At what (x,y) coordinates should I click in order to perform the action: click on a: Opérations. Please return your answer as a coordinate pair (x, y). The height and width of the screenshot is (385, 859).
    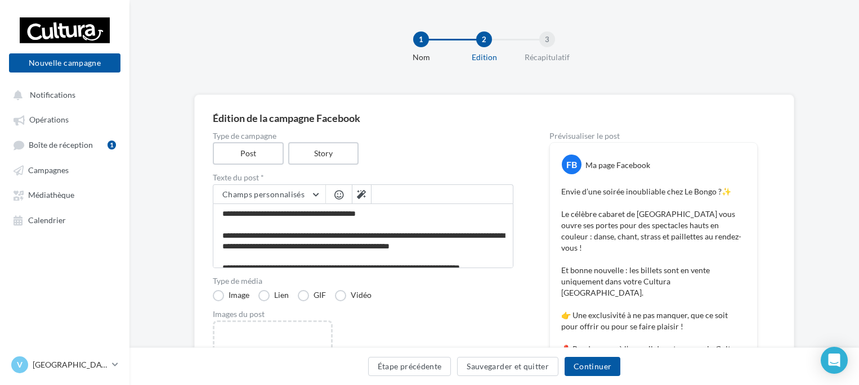
    Looking at the image, I should click on (65, 119).